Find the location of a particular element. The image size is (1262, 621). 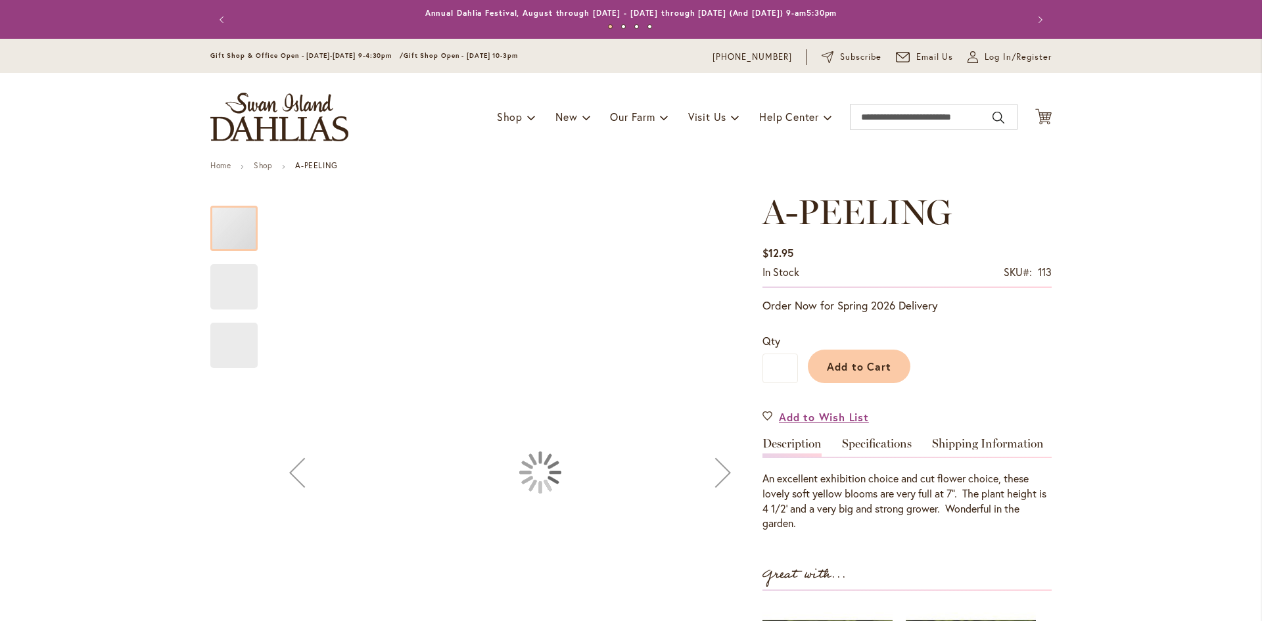

button: 4 of 4 is located at coordinates (649, 26).